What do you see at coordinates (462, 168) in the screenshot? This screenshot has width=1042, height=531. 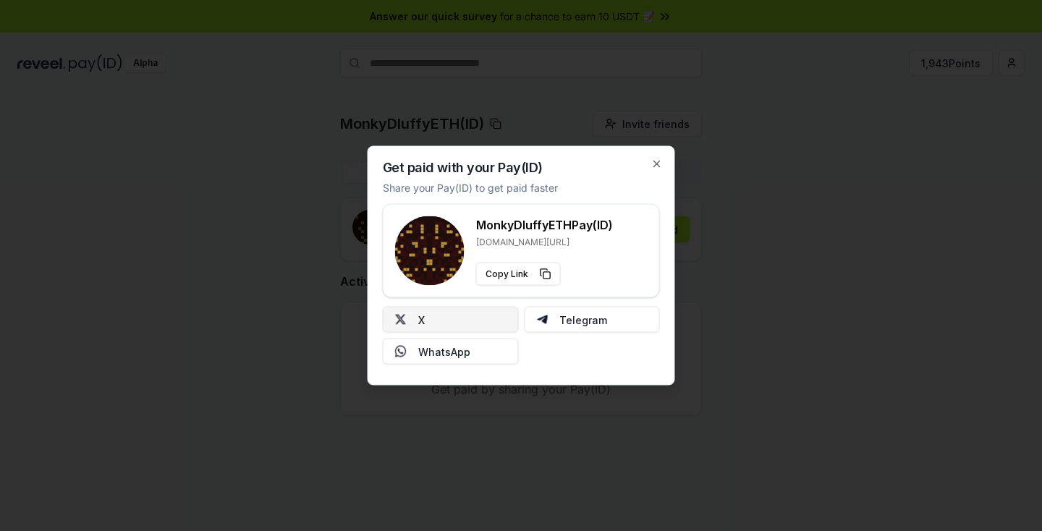 I see `h2: Get paid with your Pay(ID)` at bounding box center [462, 168].